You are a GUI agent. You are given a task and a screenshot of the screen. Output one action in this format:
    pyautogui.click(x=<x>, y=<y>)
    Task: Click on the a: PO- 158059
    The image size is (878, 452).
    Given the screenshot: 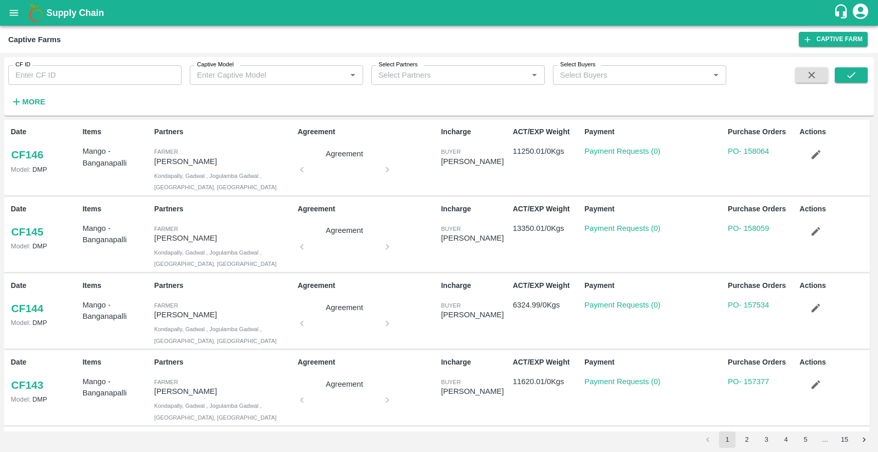 What is the action you would take?
    pyautogui.click(x=748, y=228)
    